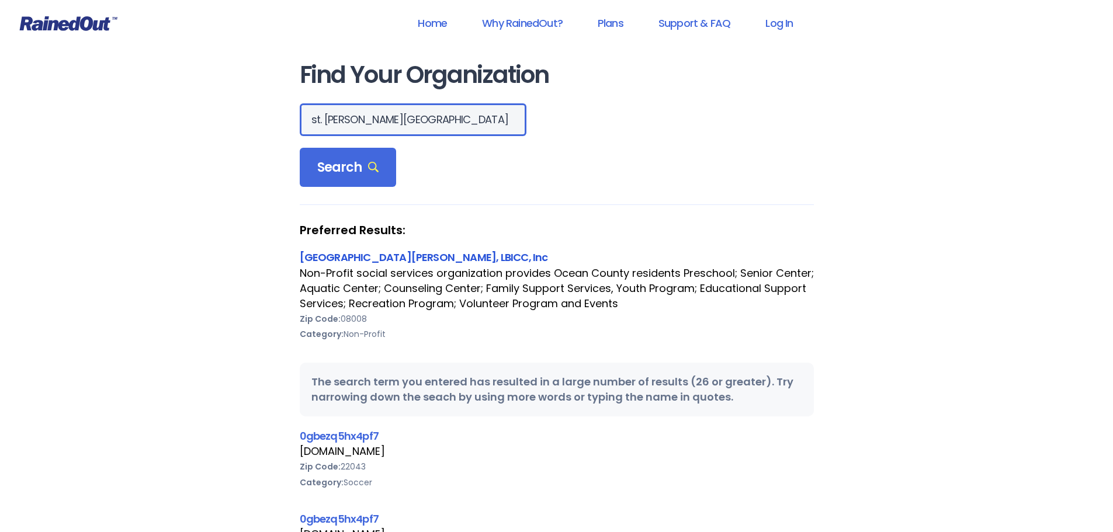 The width and height of the screenshot is (1113, 532). I want to click on div: Non-Profit social services organization provides Ocean County residents Preschool; Senior Center;..., so click(557, 289).